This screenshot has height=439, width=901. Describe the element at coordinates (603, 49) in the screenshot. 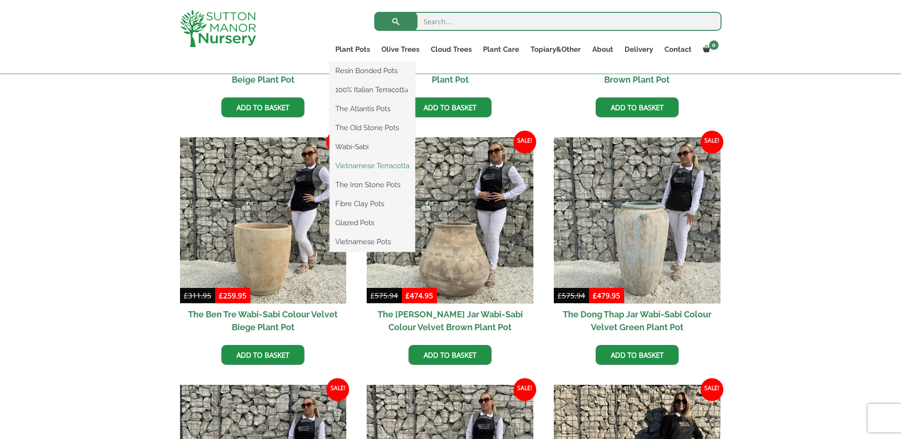

I see `a: About` at that location.